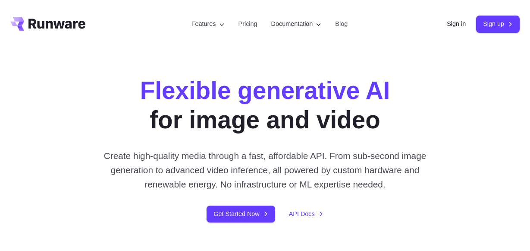  Describe the element at coordinates (296, 24) in the screenshot. I see `label: Documentation` at that location.